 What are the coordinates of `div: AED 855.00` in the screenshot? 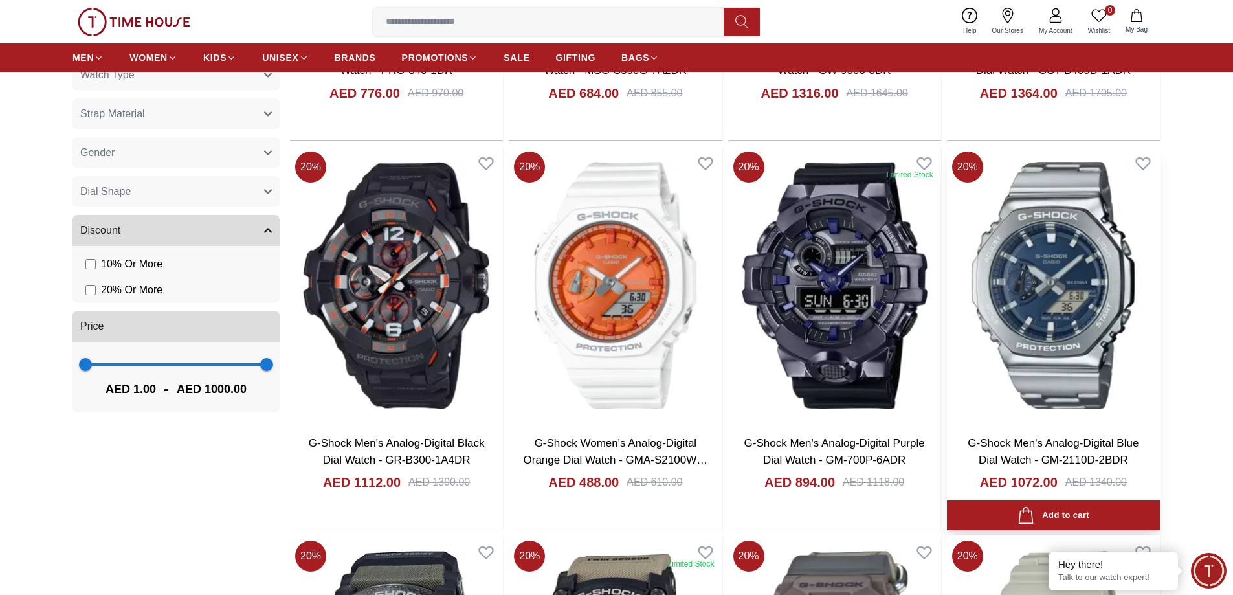 It's located at (655, 93).